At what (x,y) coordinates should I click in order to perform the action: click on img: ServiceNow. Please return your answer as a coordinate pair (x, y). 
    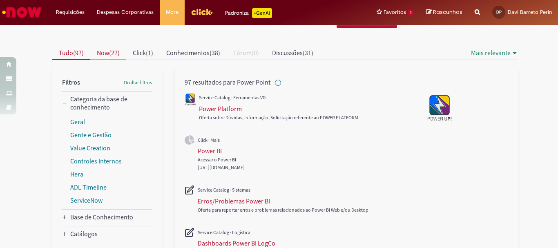
    Looking at the image, I should click on (22, 12).